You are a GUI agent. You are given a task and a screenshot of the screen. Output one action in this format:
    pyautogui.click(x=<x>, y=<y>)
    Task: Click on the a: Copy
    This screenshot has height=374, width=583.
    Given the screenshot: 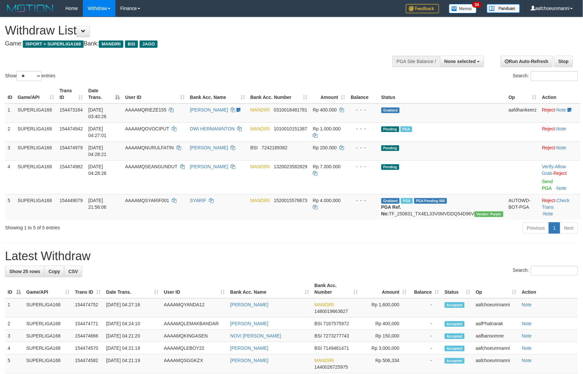 What is the action you would take?
    pyautogui.click(x=54, y=271)
    